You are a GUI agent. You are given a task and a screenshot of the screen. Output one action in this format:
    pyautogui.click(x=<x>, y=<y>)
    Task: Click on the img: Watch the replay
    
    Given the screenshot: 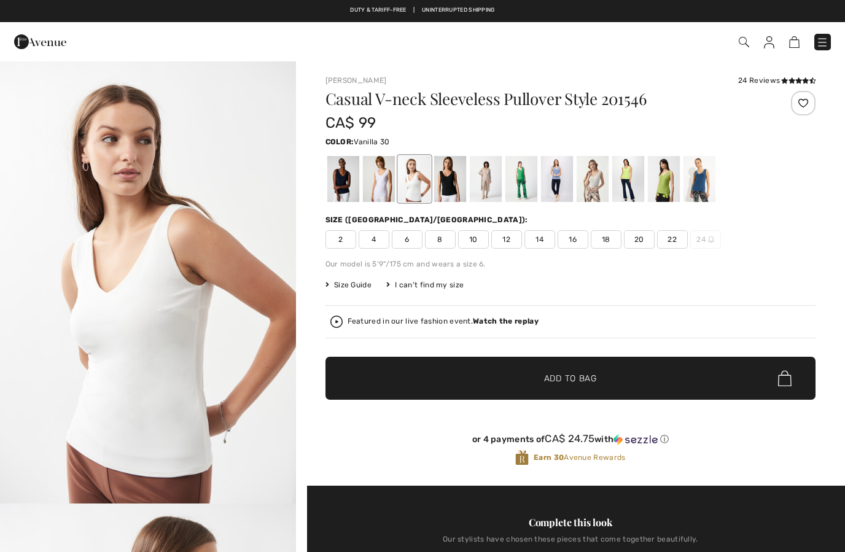 What is the action you would take?
    pyautogui.click(x=337, y=322)
    